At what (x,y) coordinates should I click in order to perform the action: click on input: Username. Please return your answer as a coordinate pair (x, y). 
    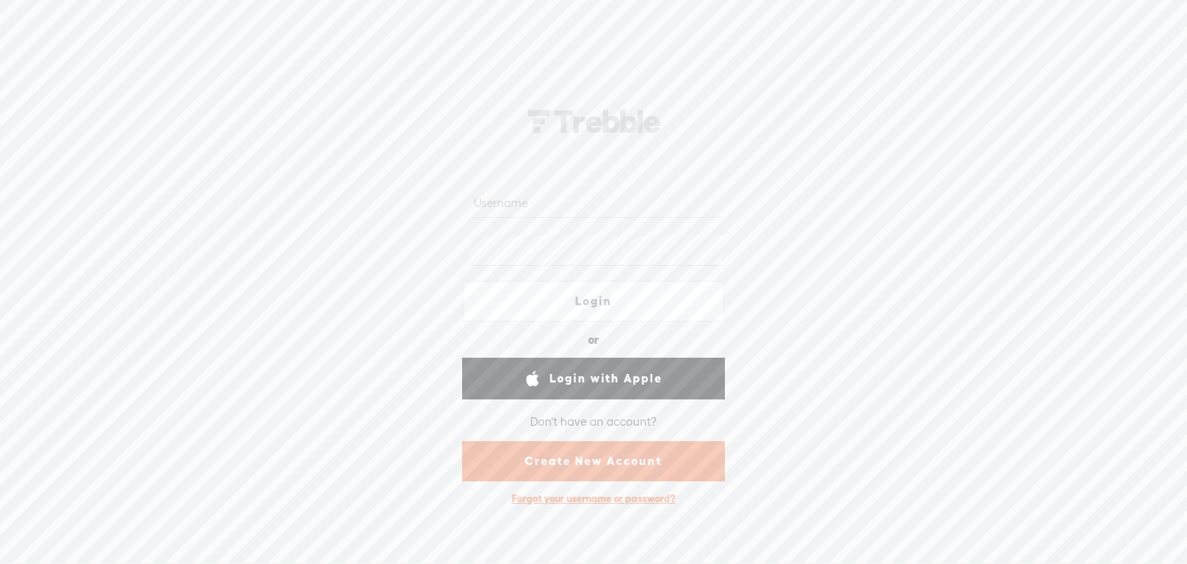
    Looking at the image, I should click on (596, 202).